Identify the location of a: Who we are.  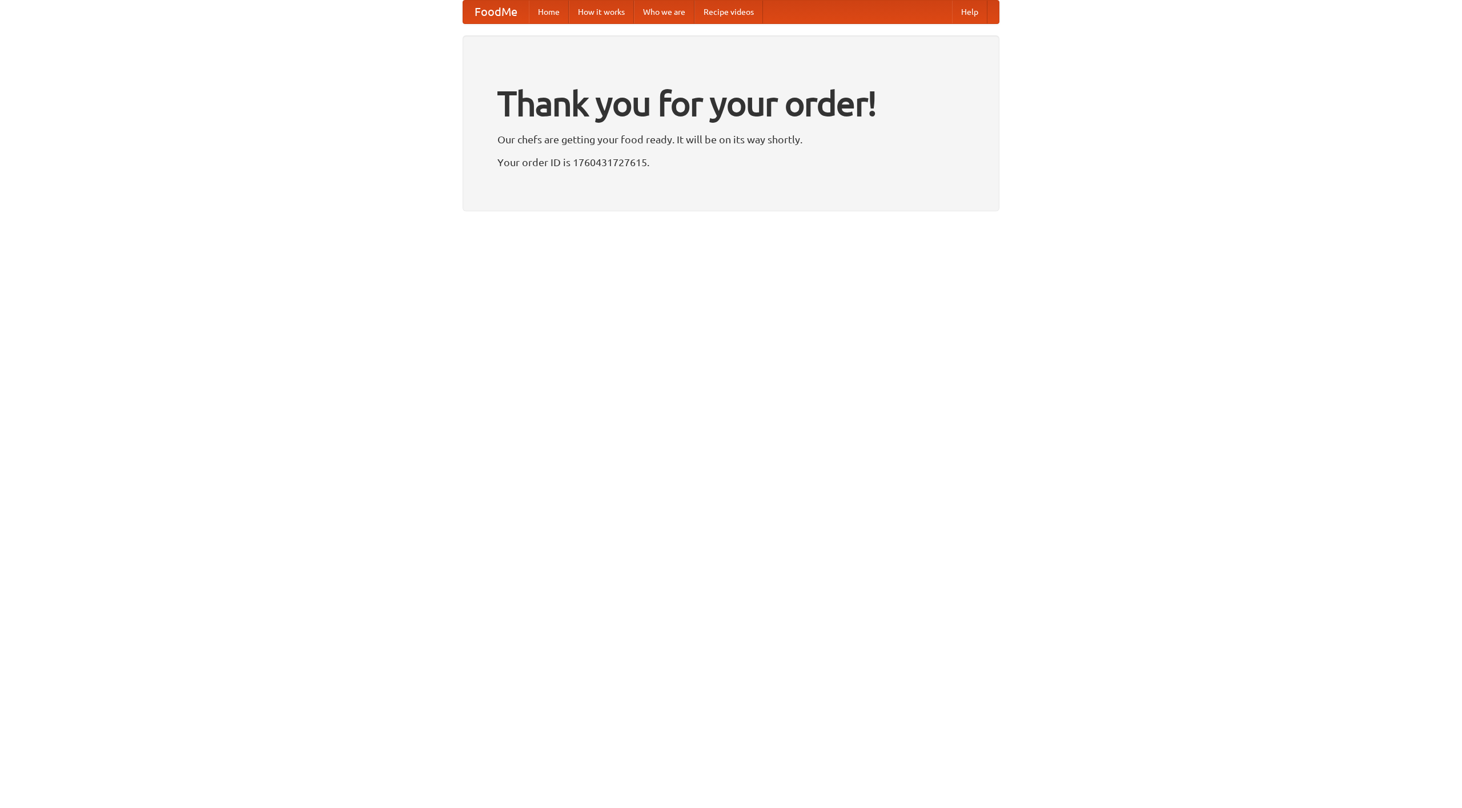
(664, 12).